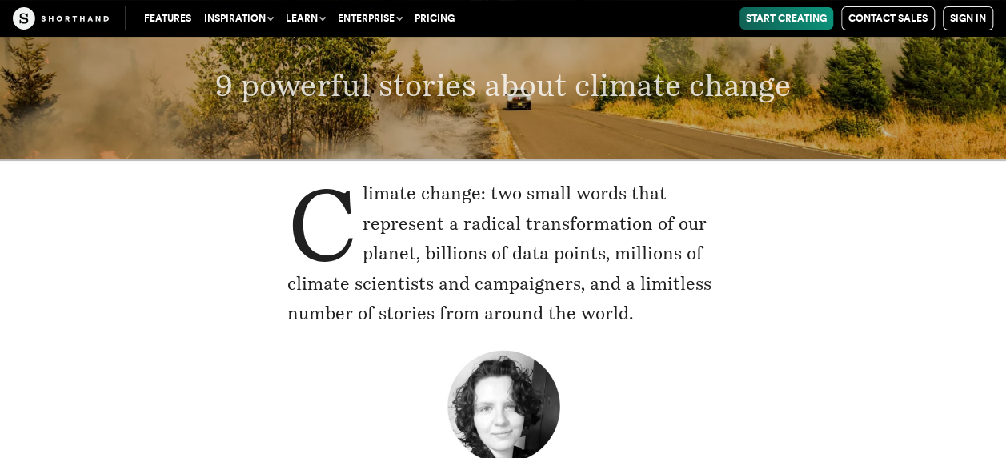 Image resolution: width=1006 pixels, height=458 pixels. Describe the element at coordinates (968, 18) in the screenshot. I see `a: Sign in` at that location.